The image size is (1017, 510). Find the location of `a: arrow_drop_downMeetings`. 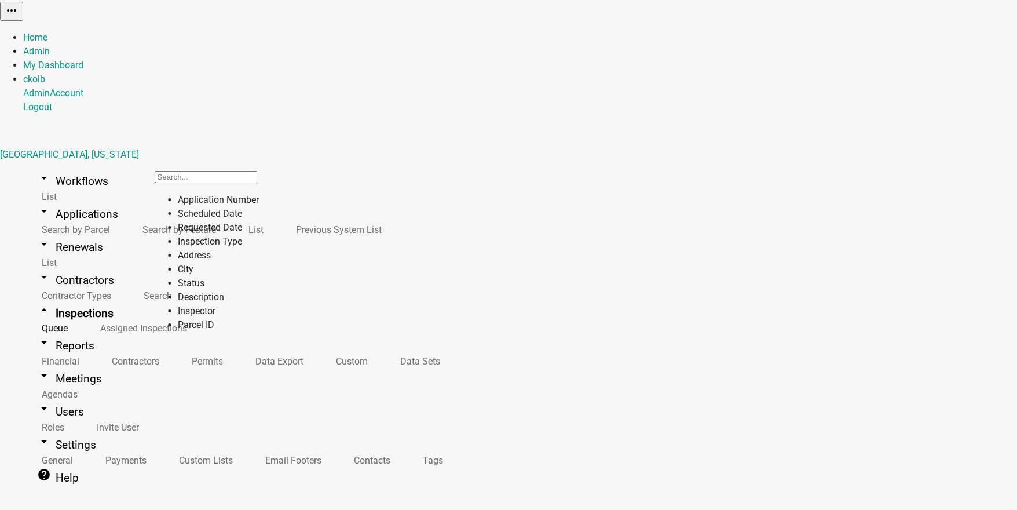

a: arrow_drop_downMeetings is located at coordinates (70, 378).